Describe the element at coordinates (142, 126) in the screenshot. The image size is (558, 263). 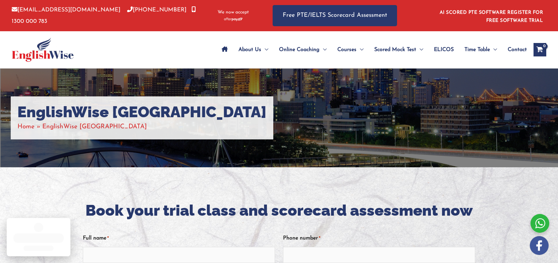
I see `nav: Breadcrumbs` at that location.